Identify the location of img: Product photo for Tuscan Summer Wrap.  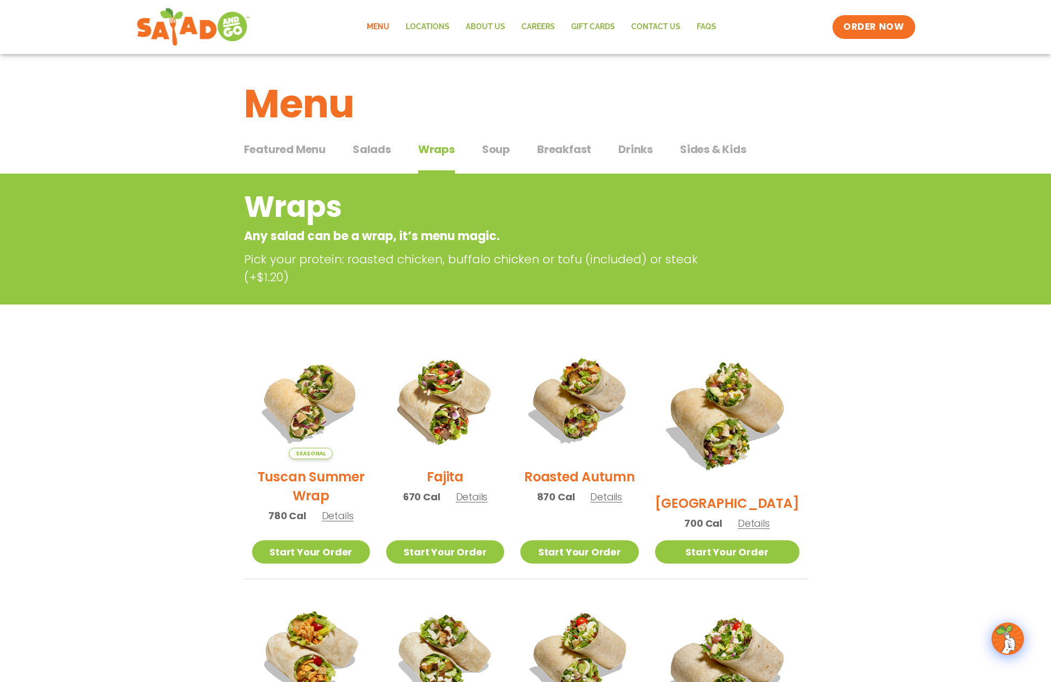
(311, 400).